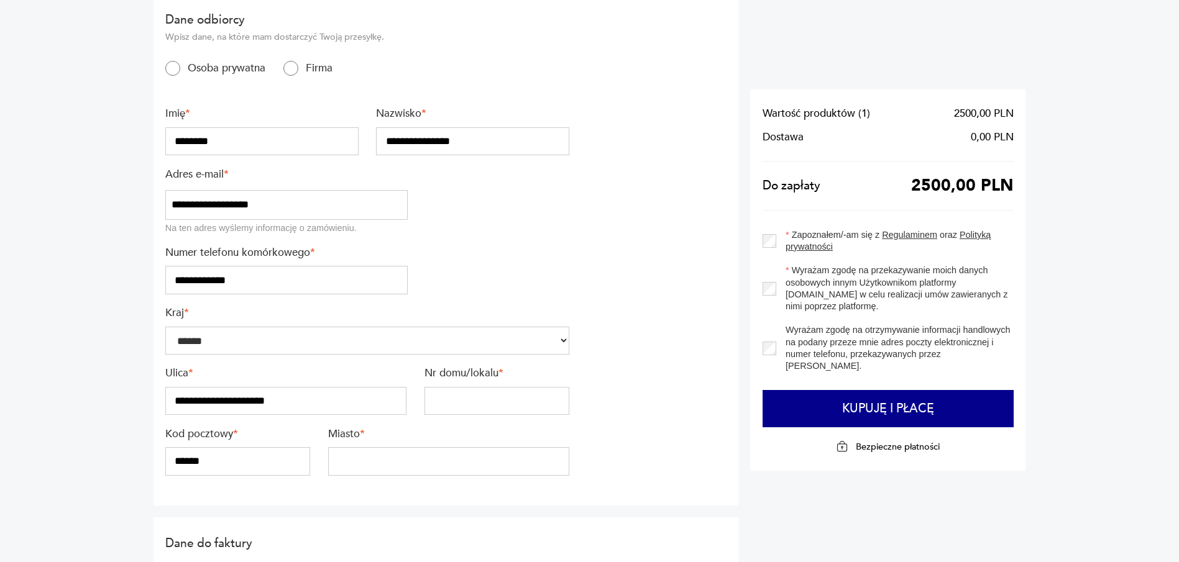 This screenshot has height=562, width=1179. I want to click on label: Nr domu/lokalu, so click(496, 373).